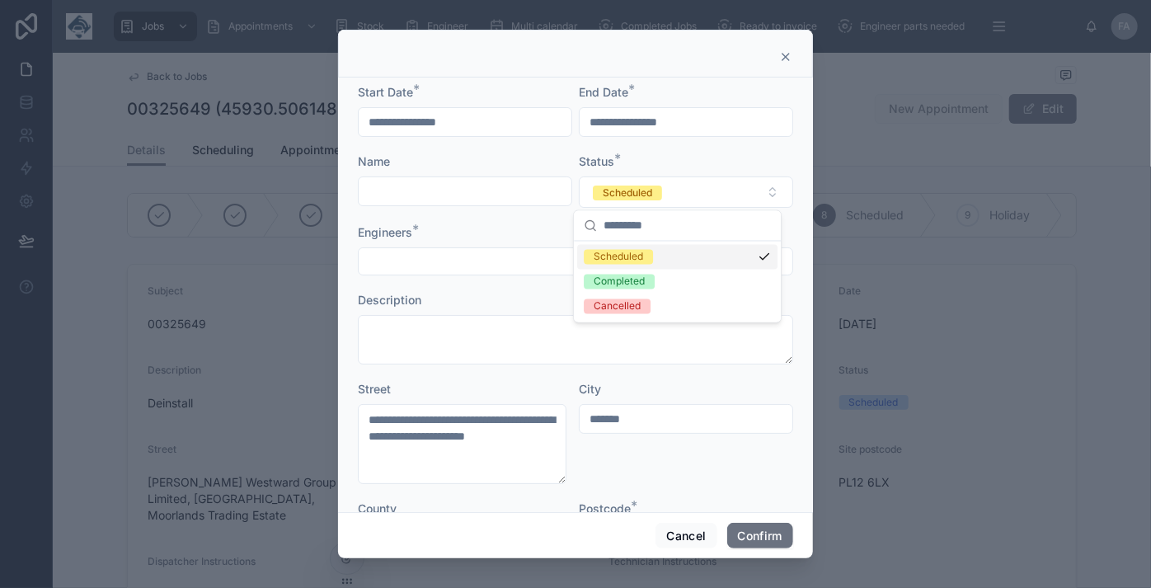 The height and width of the screenshot is (588, 1151). Describe the element at coordinates (377, 508) in the screenshot. I see `span: County` at that location.